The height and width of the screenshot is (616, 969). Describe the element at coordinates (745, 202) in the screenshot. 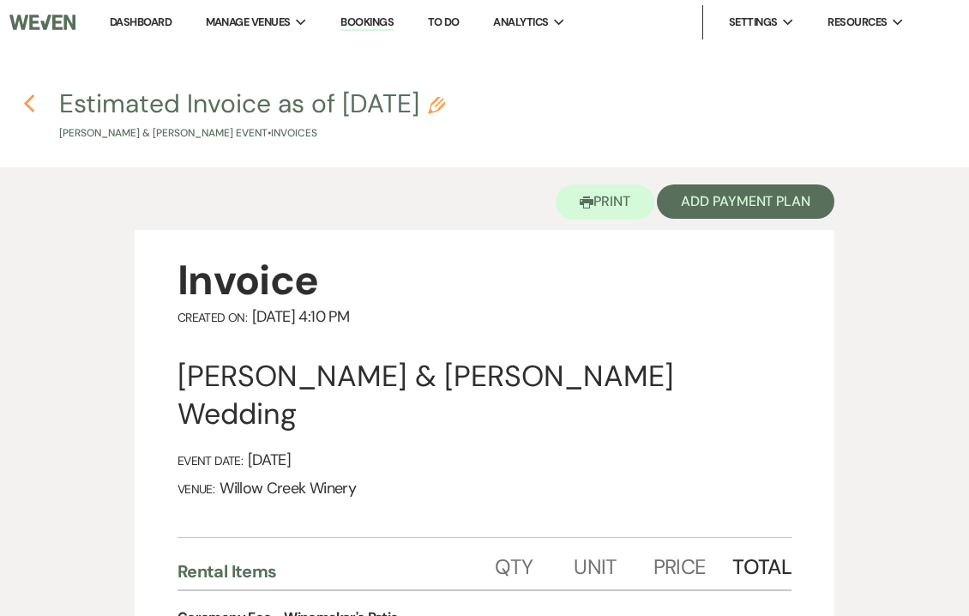

I see `button: Add Payment Plan` at that location.